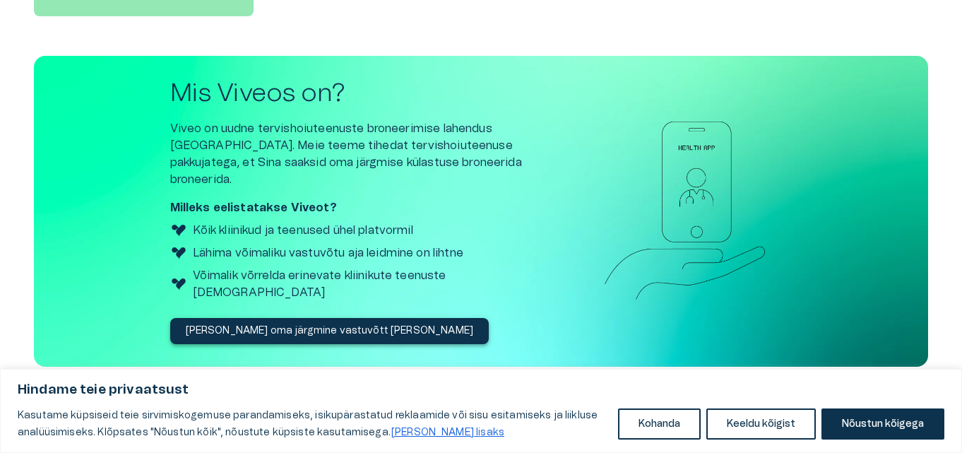 This screenshot has height=453, width=962. What do you see at coordinates (307, 424) in the screenshot?
I see `font: Kasutame küpsiseid teie sirvimiskogemuse parandamiseks, isikupärastatud reklaamide või sisu esita...` at bounding box center [307, 424].